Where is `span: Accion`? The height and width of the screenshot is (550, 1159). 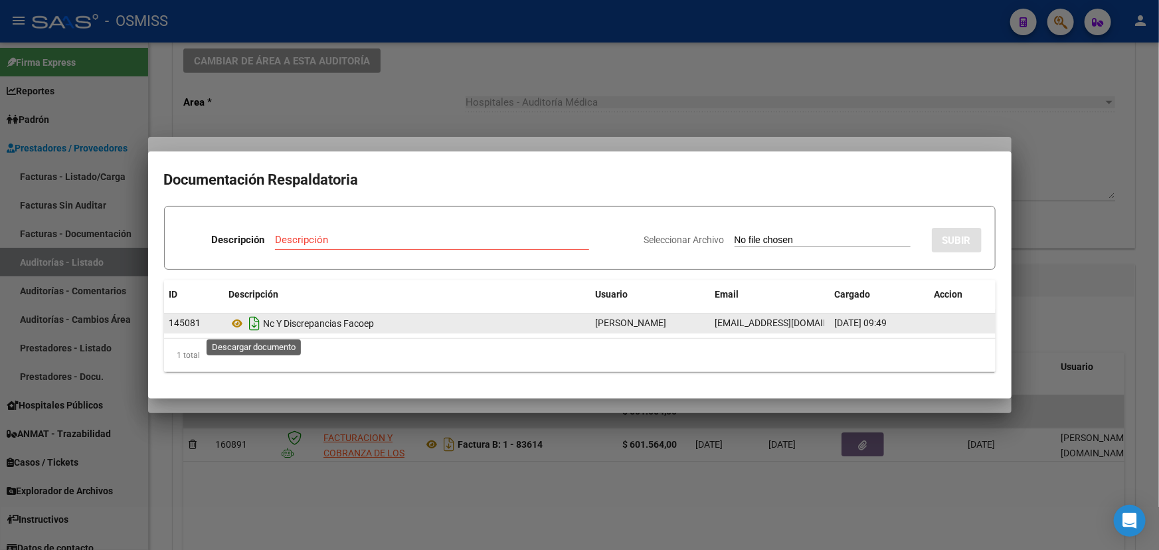
span: Accion is located at coordinates (948, 294).